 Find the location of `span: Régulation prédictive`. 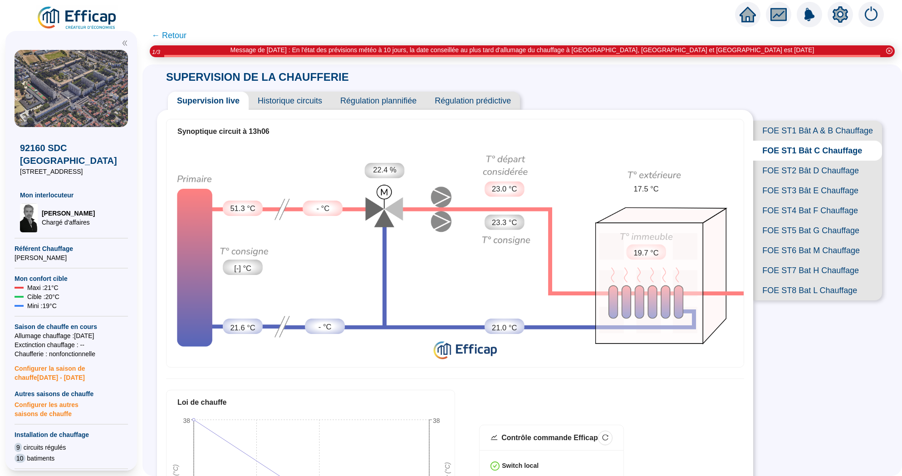

span: Régulation prédictive is located at coordinates (473, 101).